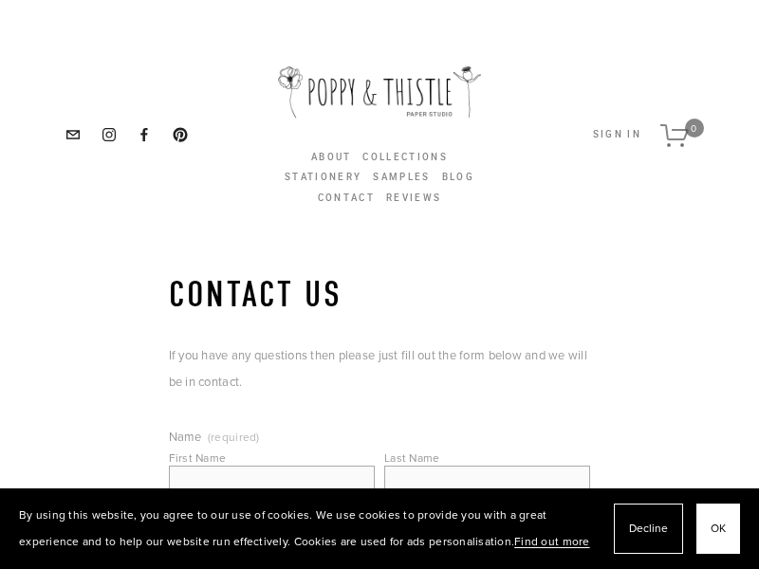 Image resolution: width=759 pixels, height=569 pixels. Describe the element at coordinates (718, 529) in the screenshot. I see `span: OK` at that location.